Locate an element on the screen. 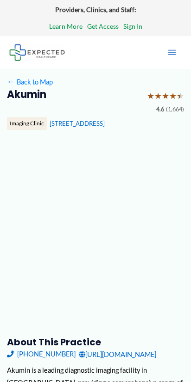 This screenshot has height=382, width=191. span: 4.6 is located at coordinates (160, 109).